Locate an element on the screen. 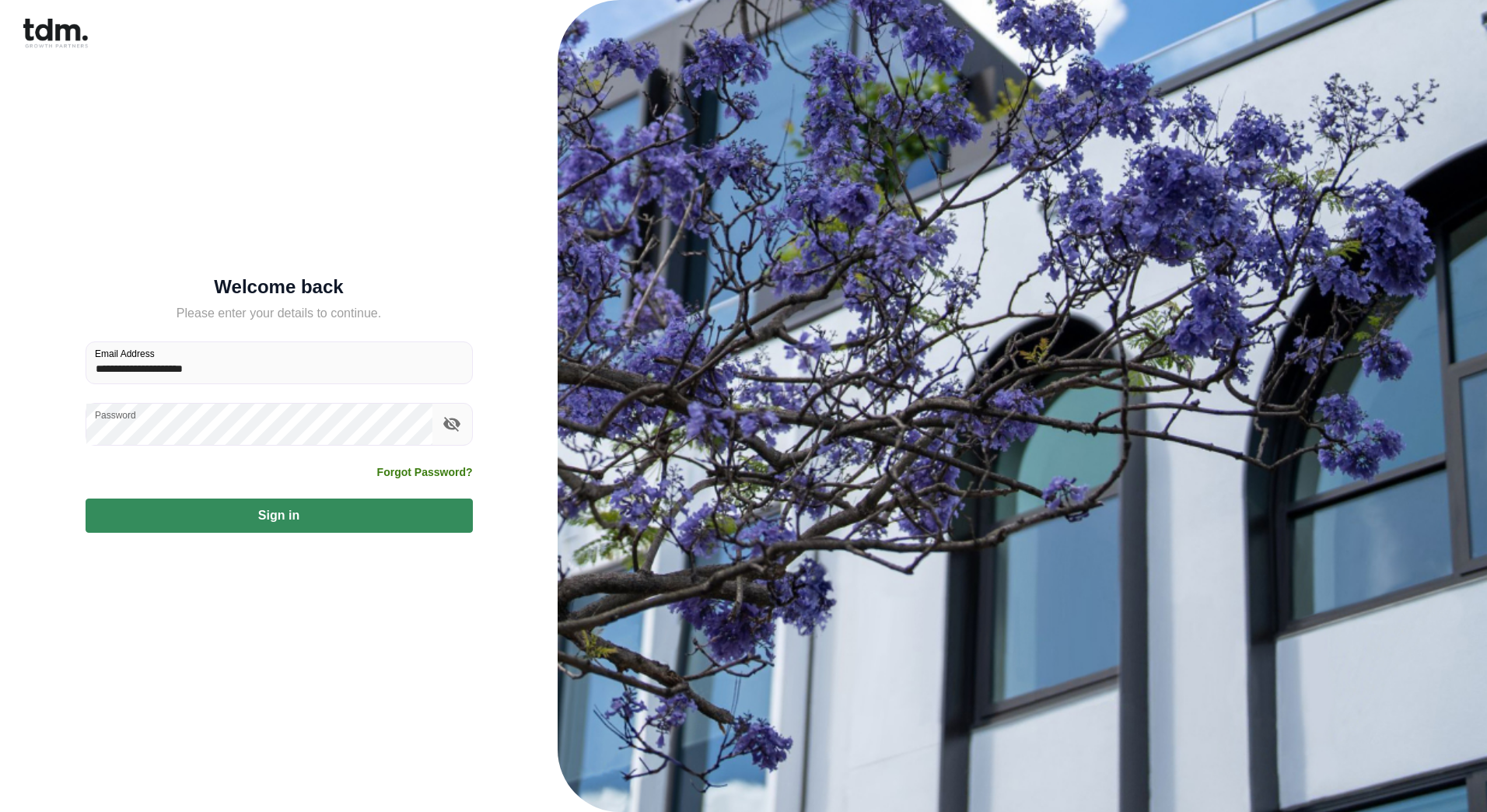  button: toggle password visibility is located at coordinates (452, 424).